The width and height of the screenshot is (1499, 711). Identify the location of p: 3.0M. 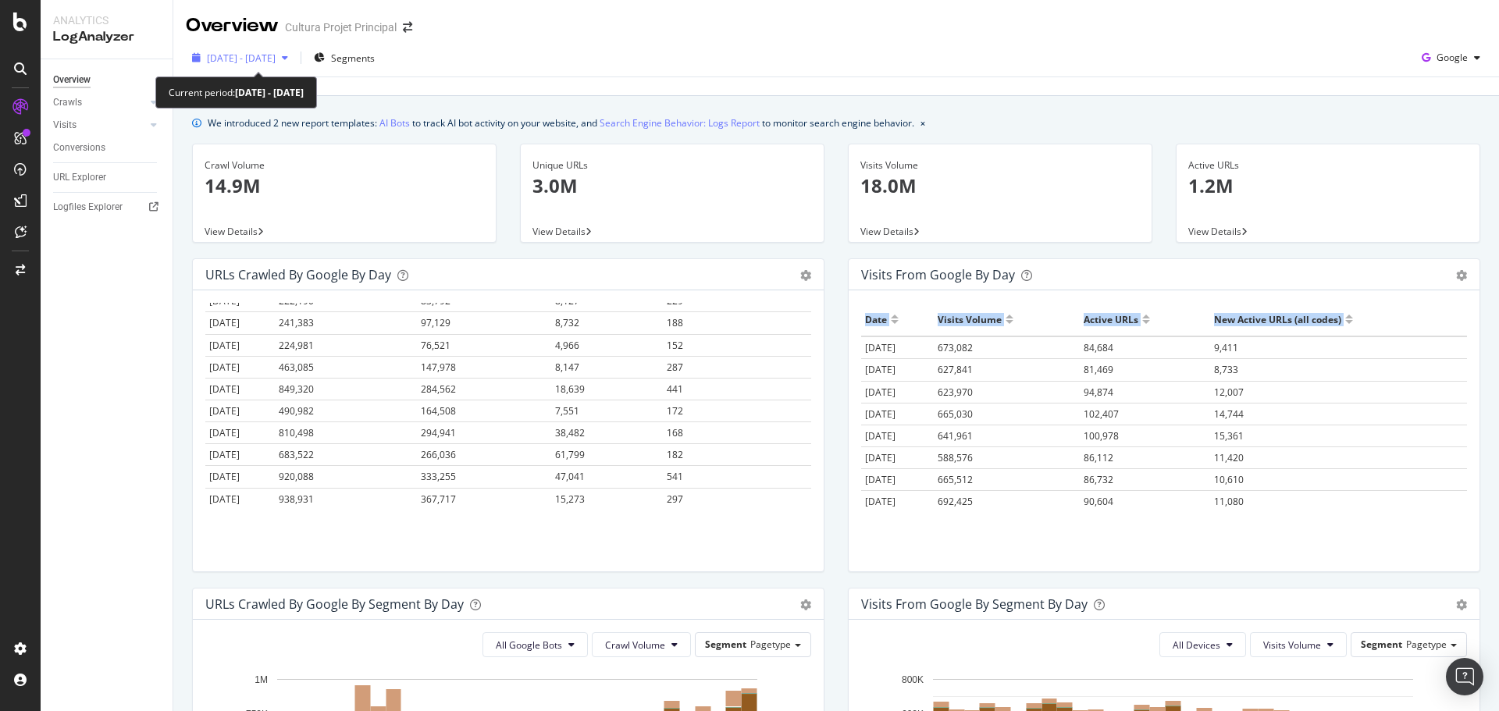
(672, 186).